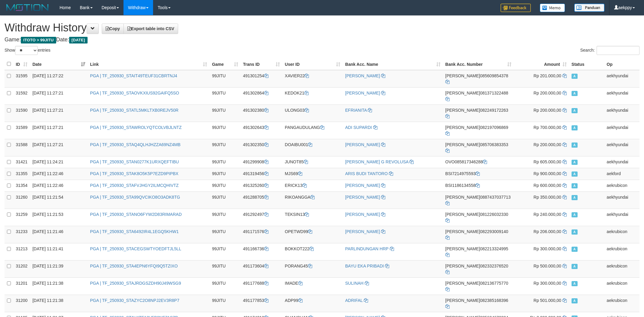 The width and height of the screenshot is (644, 317). Describe the element at coordinates (313, 64) in the screenshot. I see `th: User ID: activate to sort column ascending` at that location.